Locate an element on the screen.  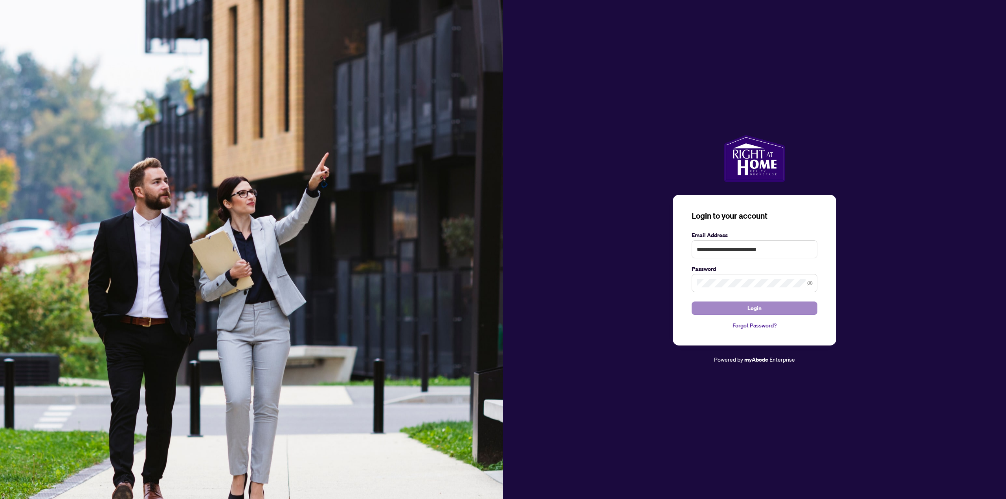
a: myAbode is located at coordinates (756, 360).